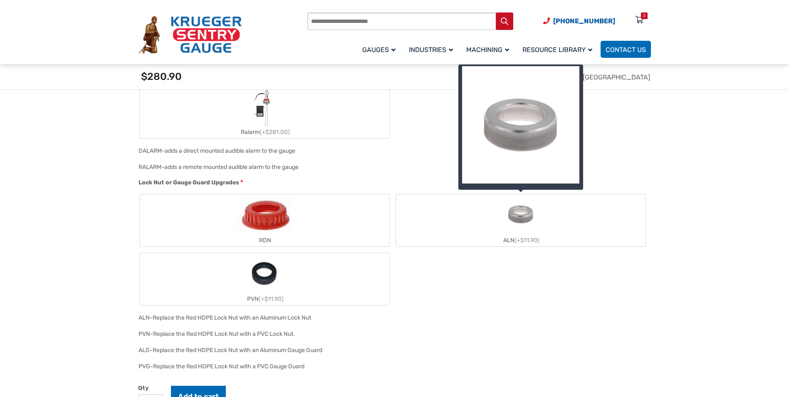 This screenshot has height=397, width=789. Describe the element at coordinates (146, 366) in the screenshot. I see `span: PVG-` at that location.